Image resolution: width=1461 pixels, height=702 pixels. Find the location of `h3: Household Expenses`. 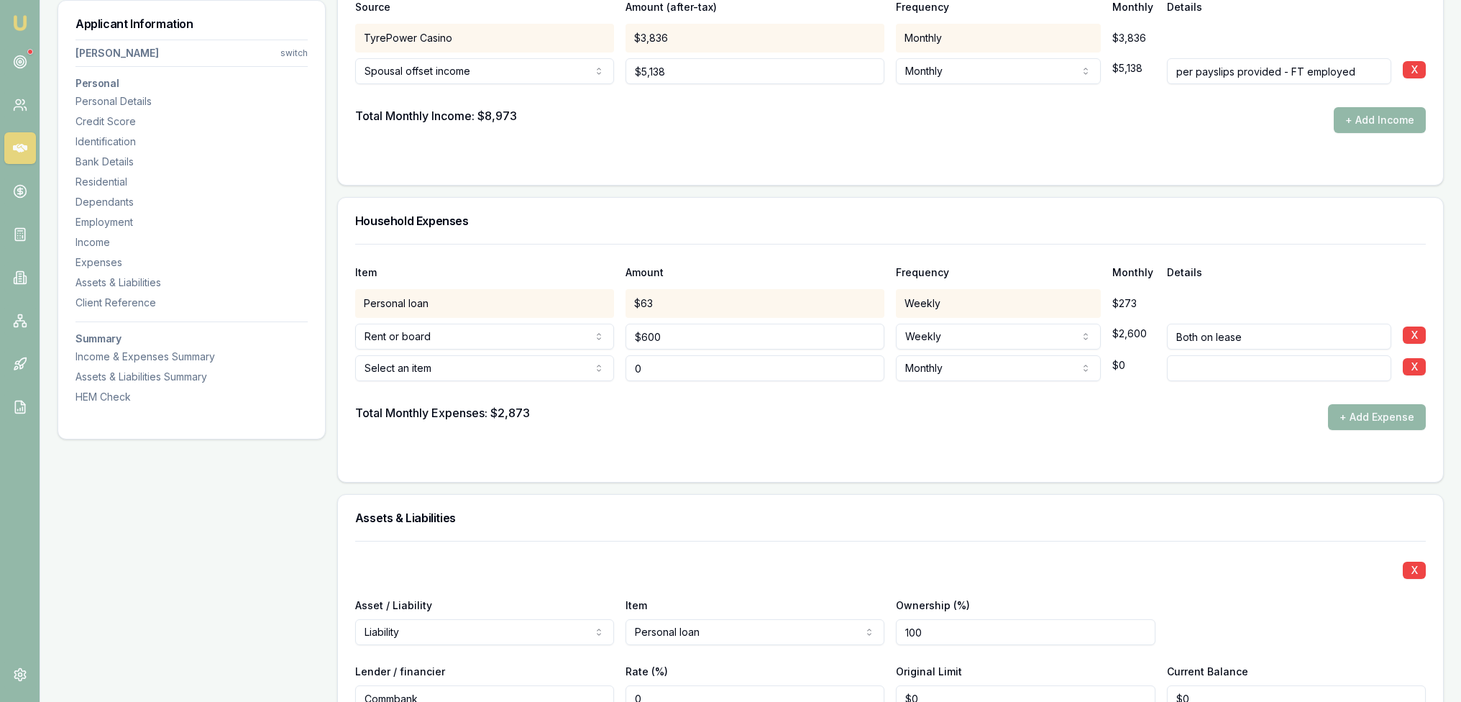

h3: Household Expenses is located at coordinates (890, 221).